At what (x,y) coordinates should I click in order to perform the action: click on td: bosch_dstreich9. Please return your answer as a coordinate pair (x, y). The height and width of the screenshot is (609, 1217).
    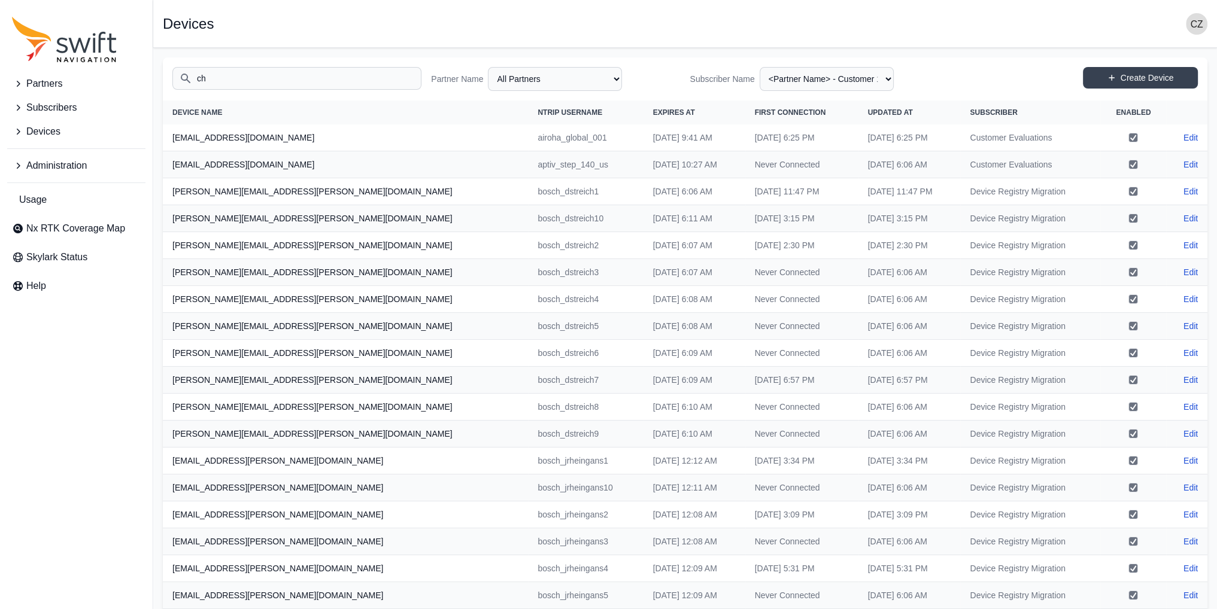
    Looking at the image, I should click on (585, 434).